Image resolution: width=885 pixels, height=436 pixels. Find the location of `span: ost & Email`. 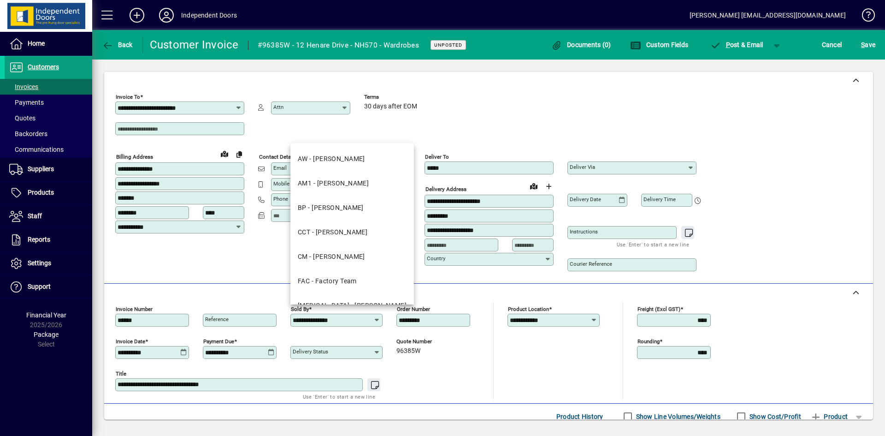

span: ost & Email is located at coordinates (737, 45).